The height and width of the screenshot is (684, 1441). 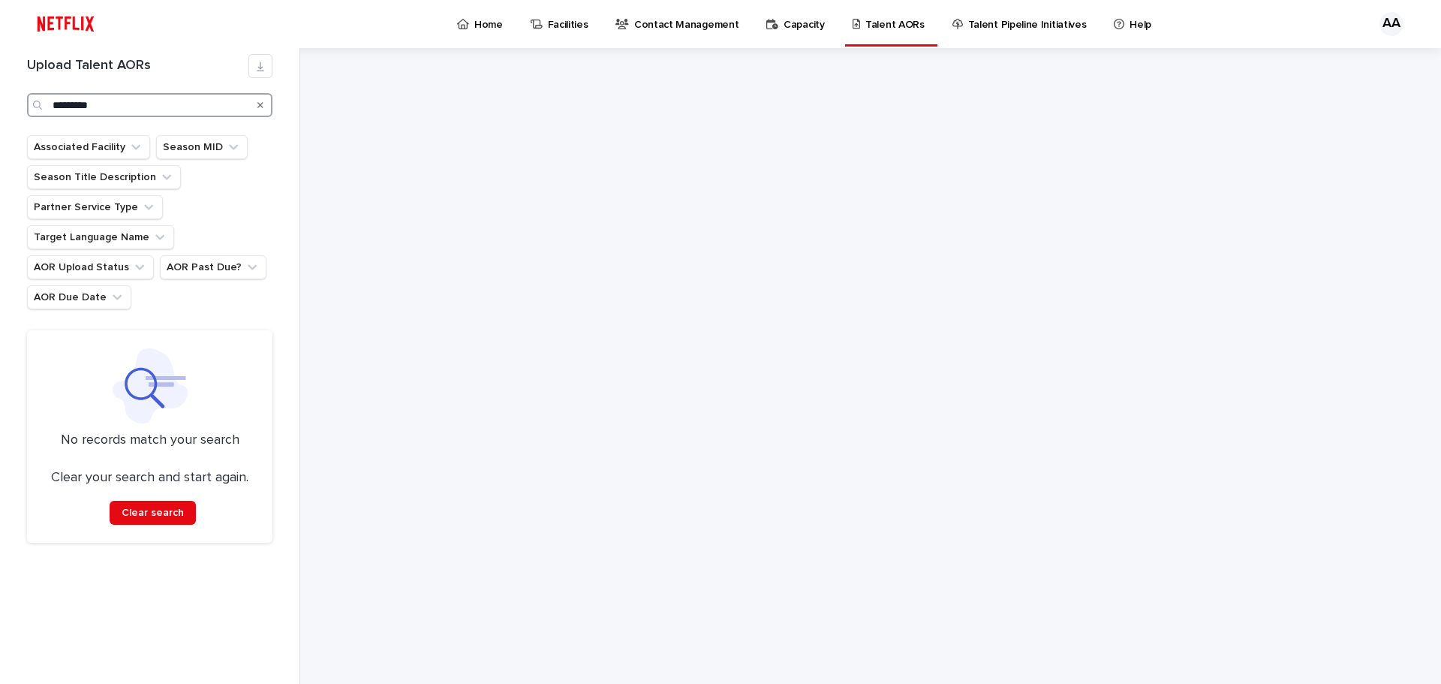 What do you see at coordinates (95, 207) in the screenshot?
I see `button: Partner Service Type` at bounding box center [95, 207].